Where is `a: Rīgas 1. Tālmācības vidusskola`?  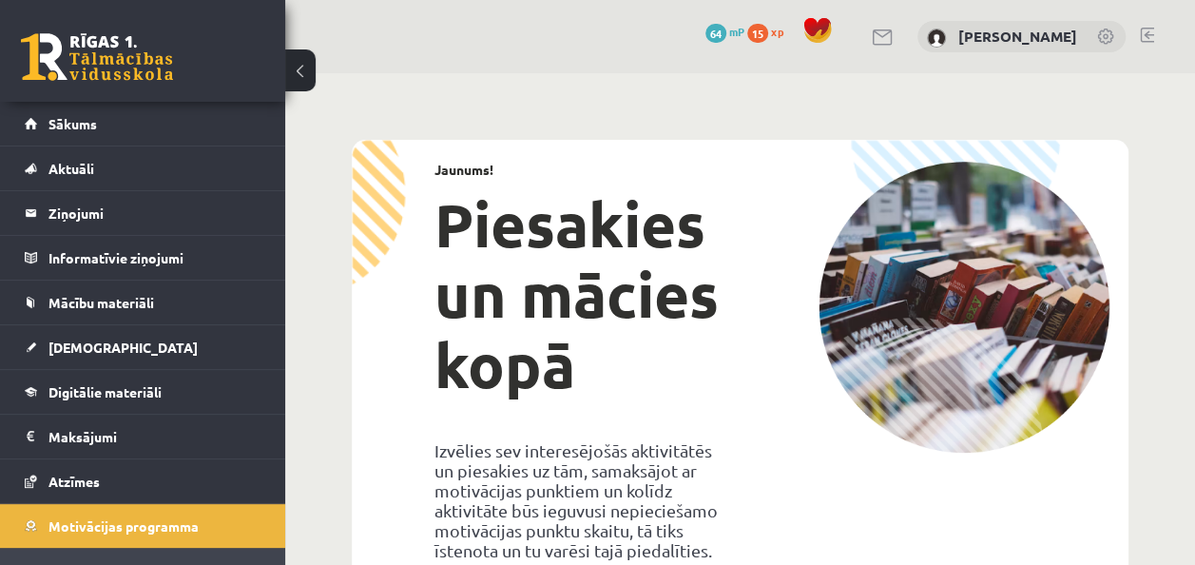 a: Rīgas 1. Tālmācības vidusskola is located at coordinates (97, 57).